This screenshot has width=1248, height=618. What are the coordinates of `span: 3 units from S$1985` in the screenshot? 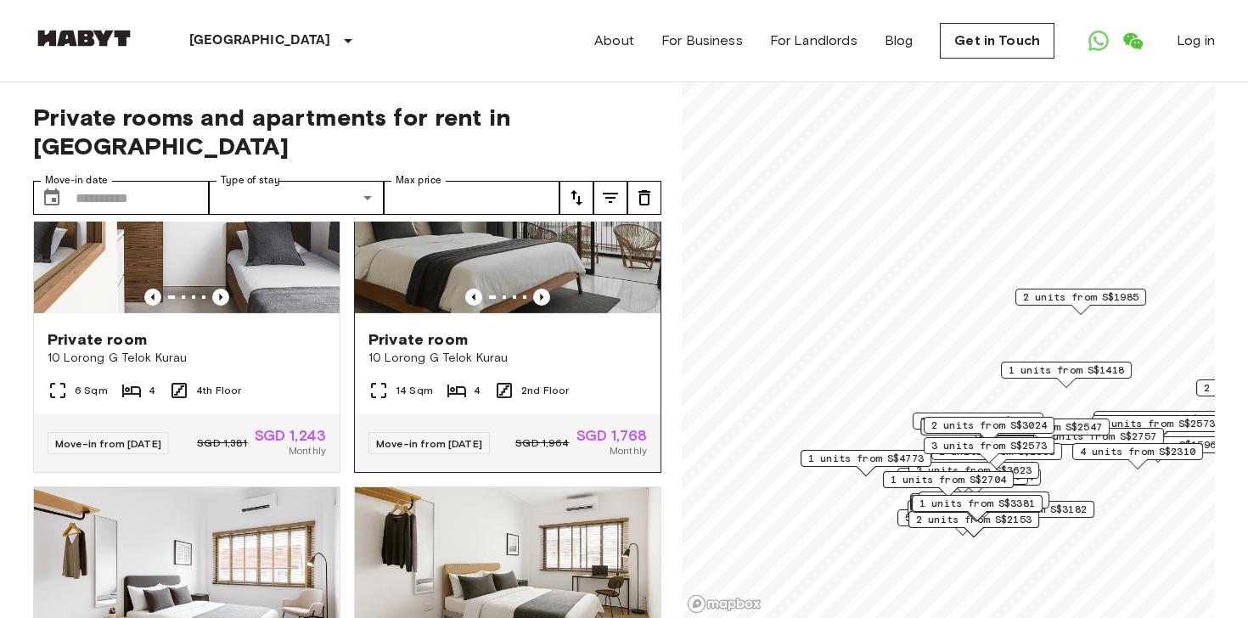 It's located at (978, 421).